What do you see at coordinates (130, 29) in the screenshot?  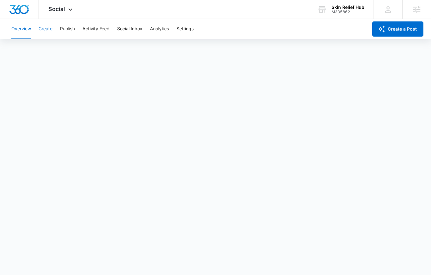 I see `button: Social Inbox` at bounding box center [130, 29].